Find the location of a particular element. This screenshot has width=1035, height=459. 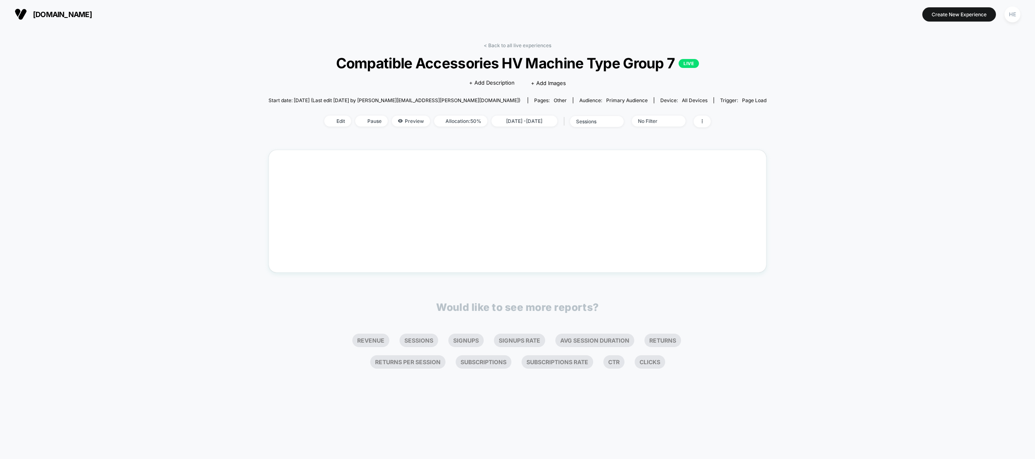

span: Preview is located at coordinates (411, 121).